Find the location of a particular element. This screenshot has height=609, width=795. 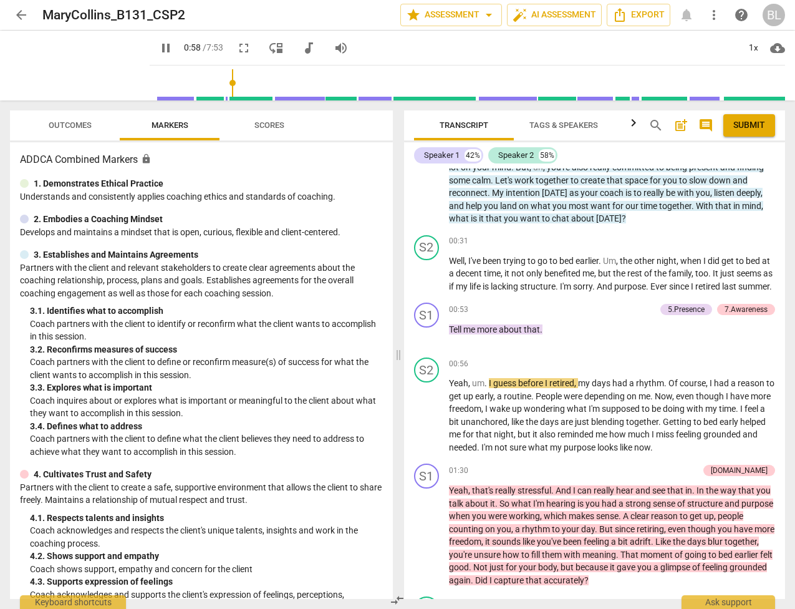

div: Ask support is located at coordinates (728, 602).